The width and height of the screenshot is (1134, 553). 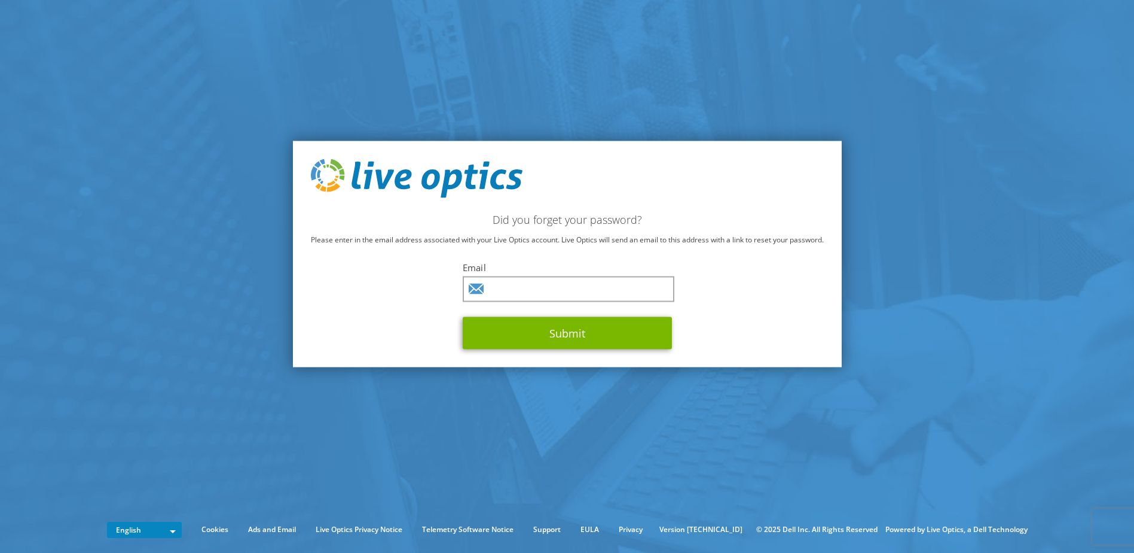 What do you see at coordinates (567, 267) in the screenshot?
I see `label: Email` at bounding box center [567, 267].